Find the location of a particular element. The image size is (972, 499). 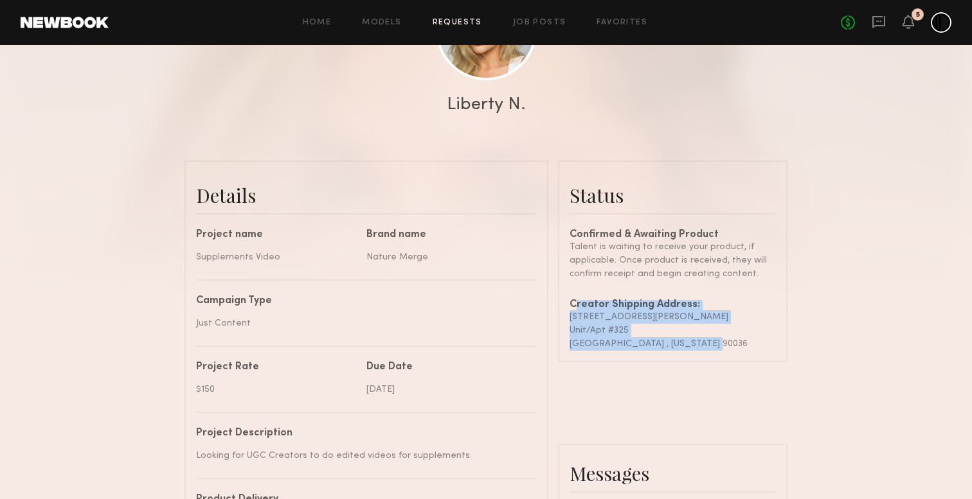

div: Project name is located at coordinates (276, 235).